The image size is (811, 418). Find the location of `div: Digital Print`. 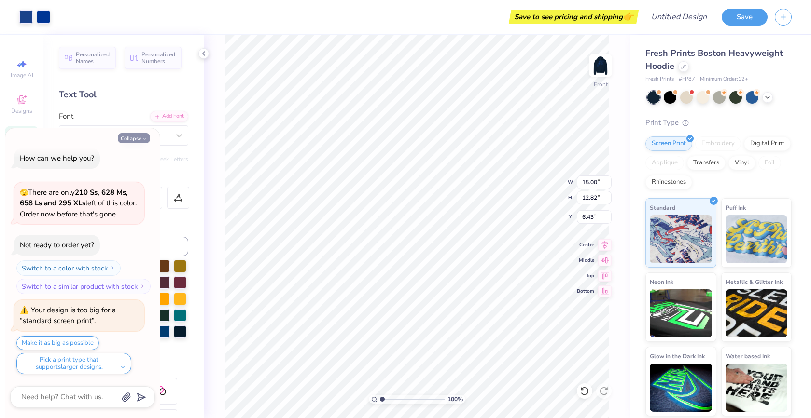

div: Digital Print is located at coordinates (767, 144).